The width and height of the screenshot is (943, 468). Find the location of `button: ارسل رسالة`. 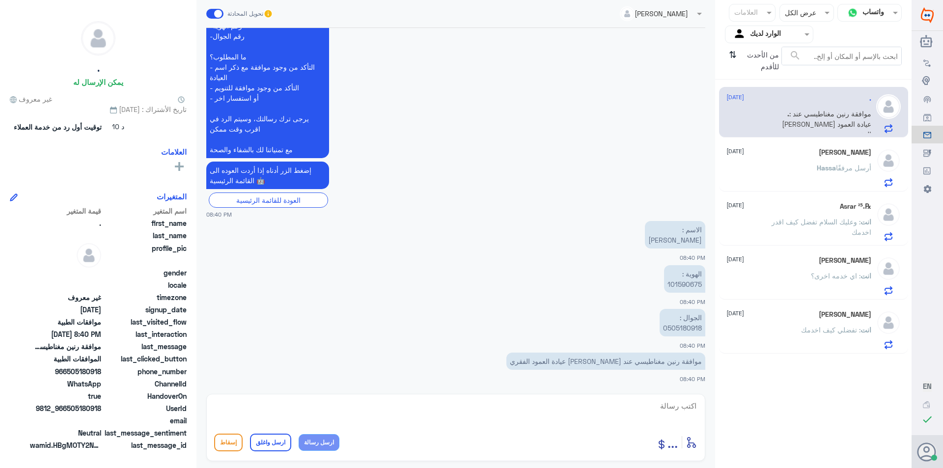

button: ارسل رسالة is located at coordinates (319, 442).